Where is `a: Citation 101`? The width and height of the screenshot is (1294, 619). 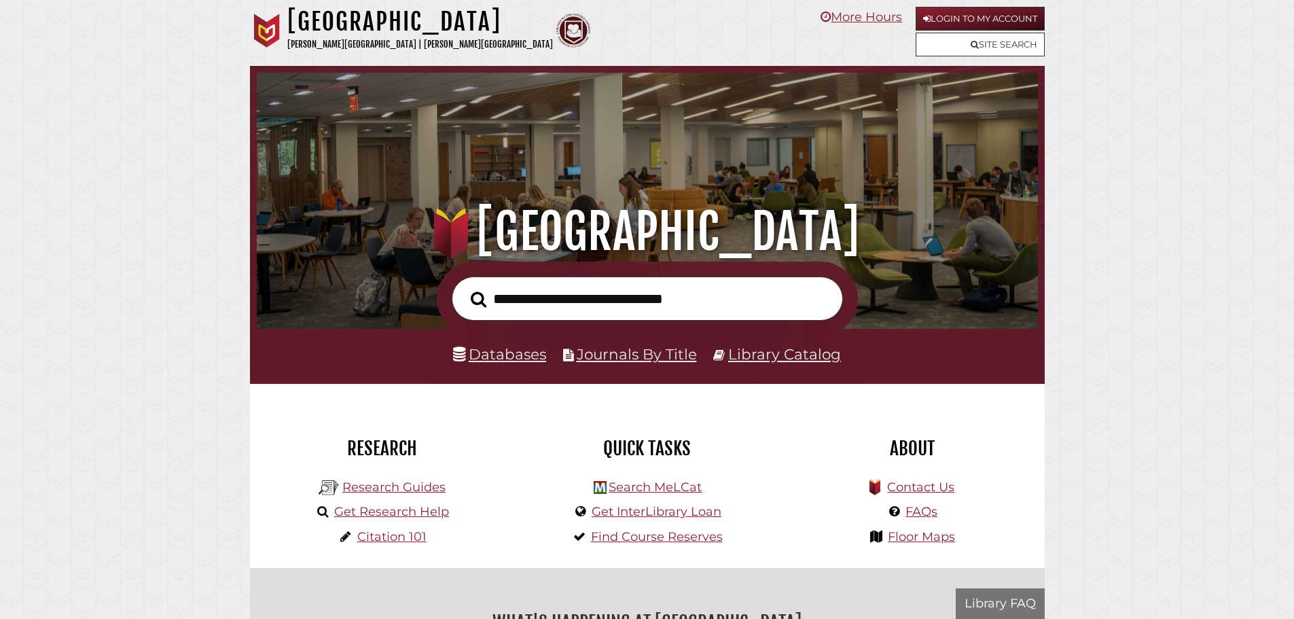
a: Citation 101 is located at coordinates (392, 537).